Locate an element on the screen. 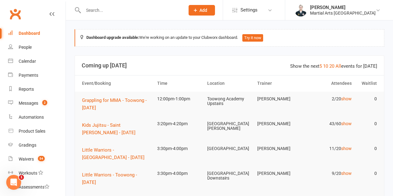 The width and height of the screenshot is (393, 196). td: 2/20 is located at coordinates (329, 99).